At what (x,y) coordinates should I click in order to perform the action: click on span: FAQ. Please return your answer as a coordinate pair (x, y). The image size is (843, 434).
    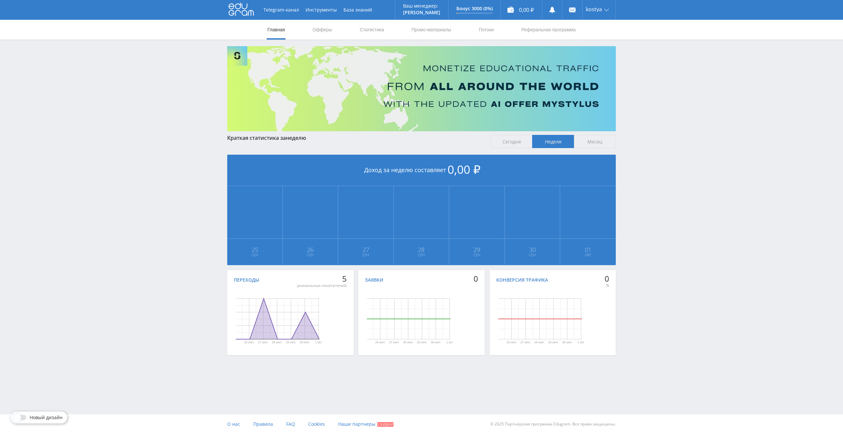
    Looking at the image, I should click on (291, 423).